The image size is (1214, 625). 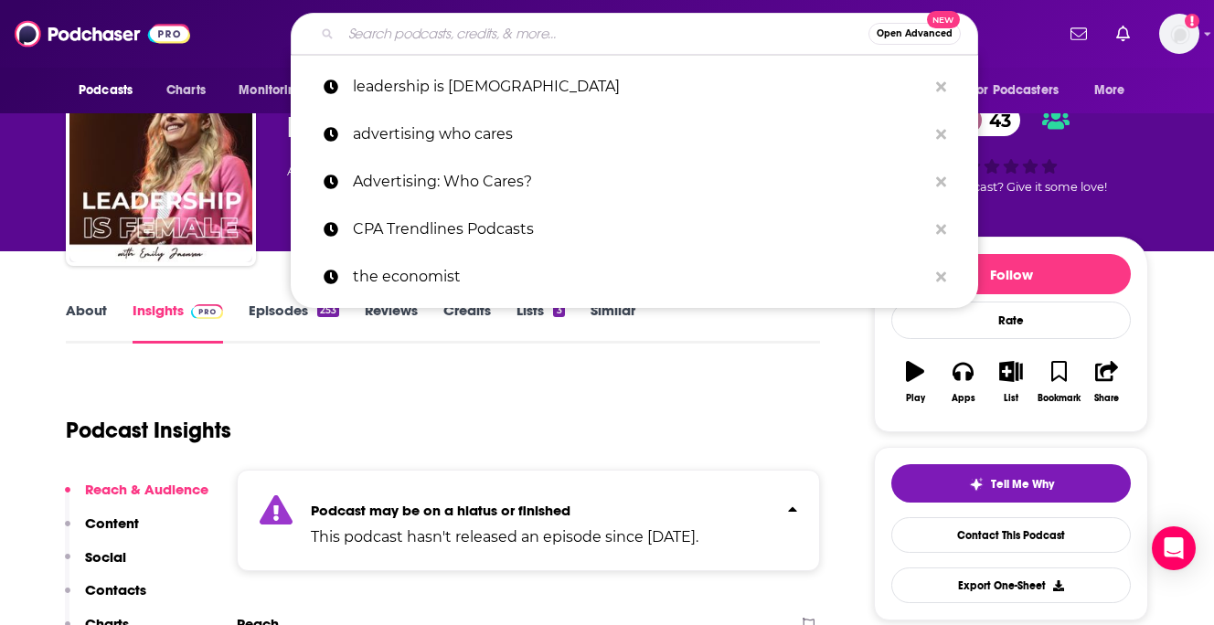 What do you see at coordinates (613, 323) in the screenshot?
I see `a: Similar` at bounding box center [613, 323].